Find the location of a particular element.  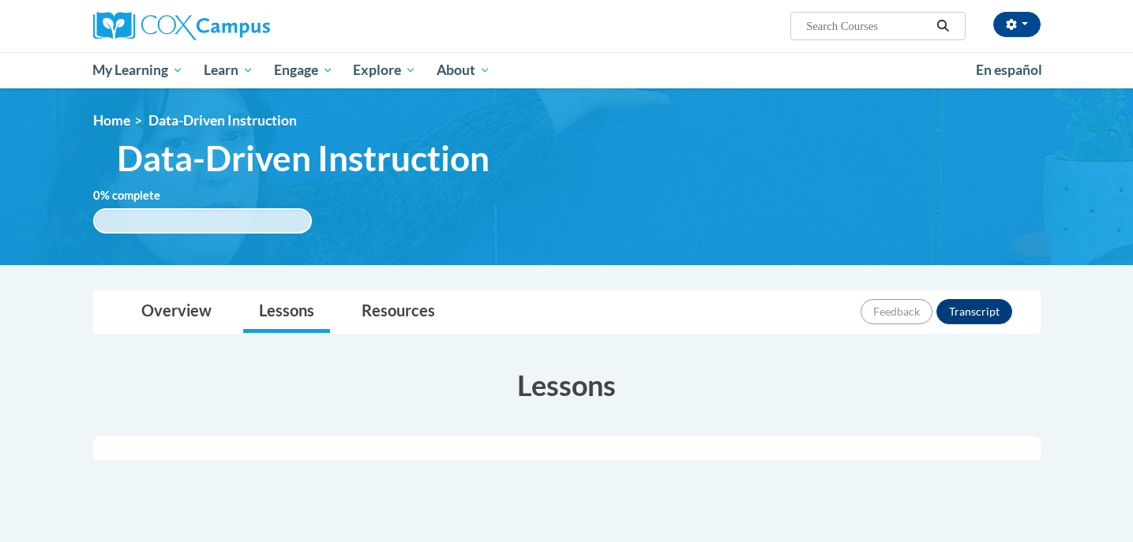

input: Search Courses is located at coordinates (867, 26).